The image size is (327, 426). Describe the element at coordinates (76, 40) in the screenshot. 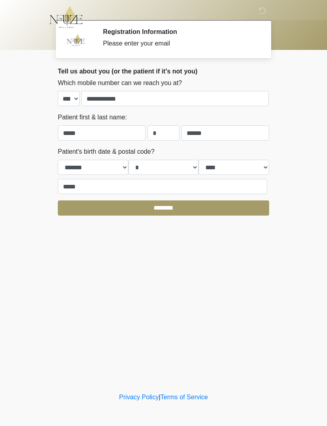

I see `img: Agent Avatar` at that location.